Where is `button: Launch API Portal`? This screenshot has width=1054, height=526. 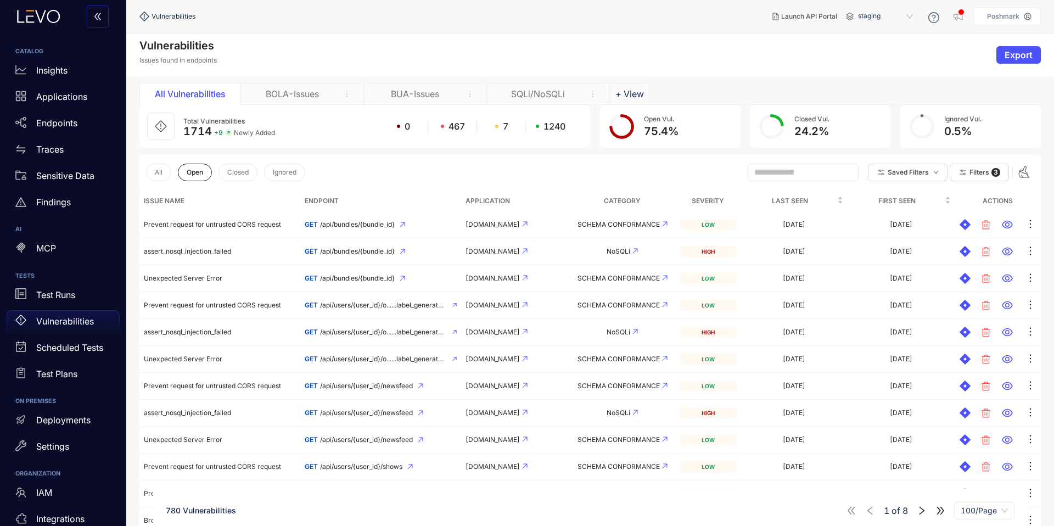
button: Launch API Portal is located at coordinates (805, 16).